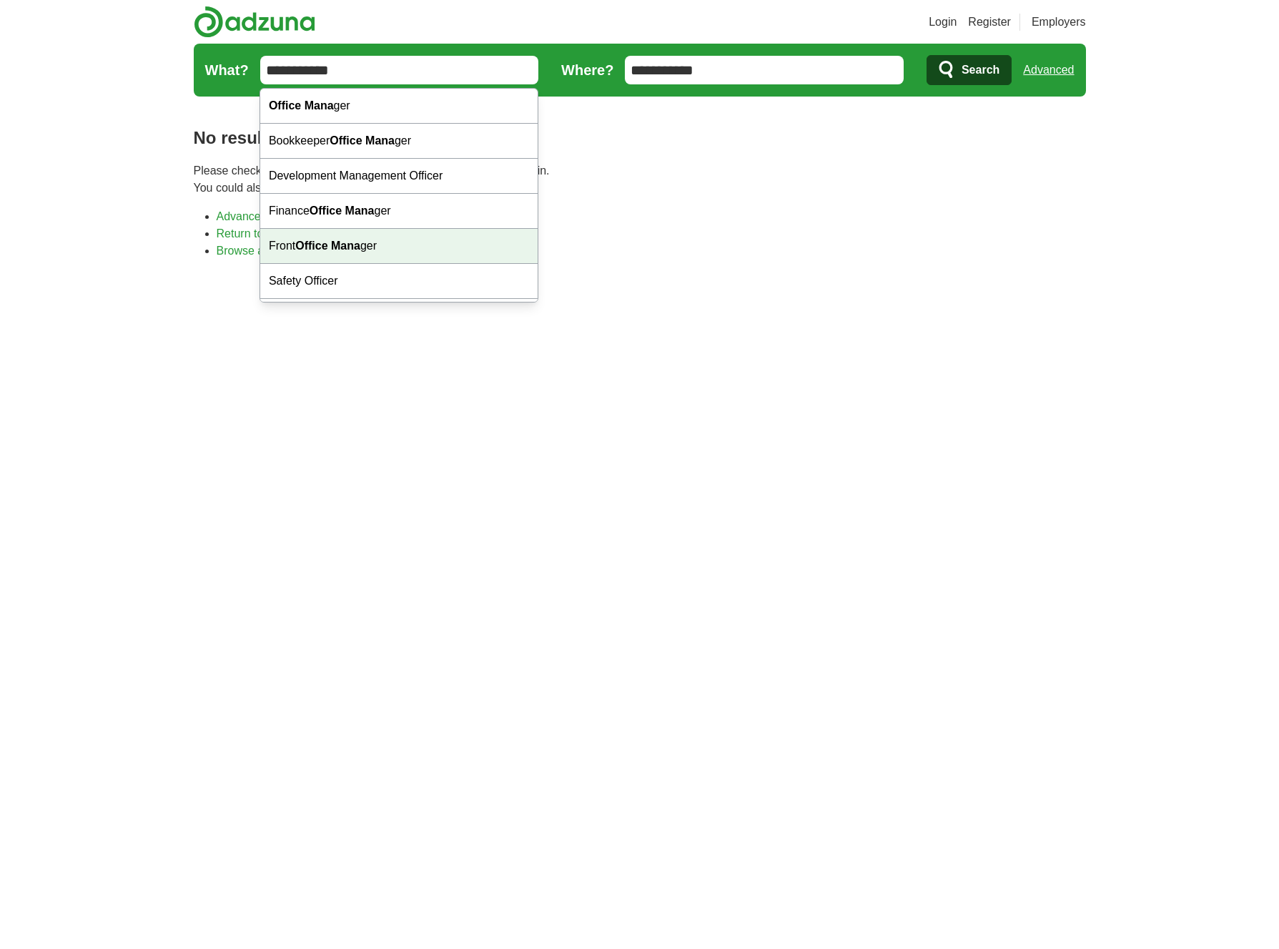 The height and width of the screenshot is (949, 1279). What do you see at coordinates (261, 216) in the screenshot?
I see `a: Advanced search` at bounding box center [261, 216].